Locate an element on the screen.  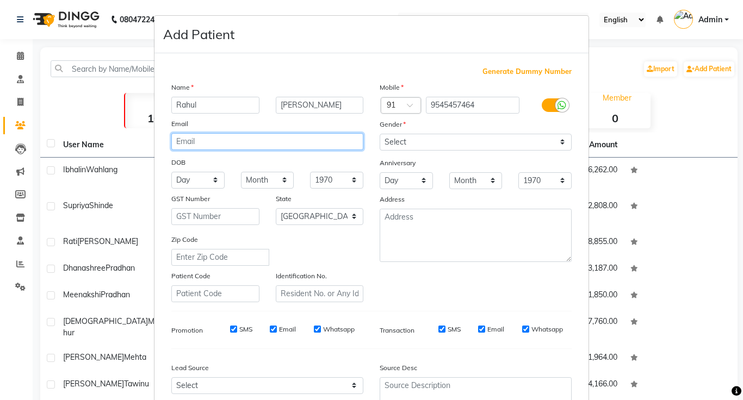
input: Patient Code is located at coordinates (215, 294).